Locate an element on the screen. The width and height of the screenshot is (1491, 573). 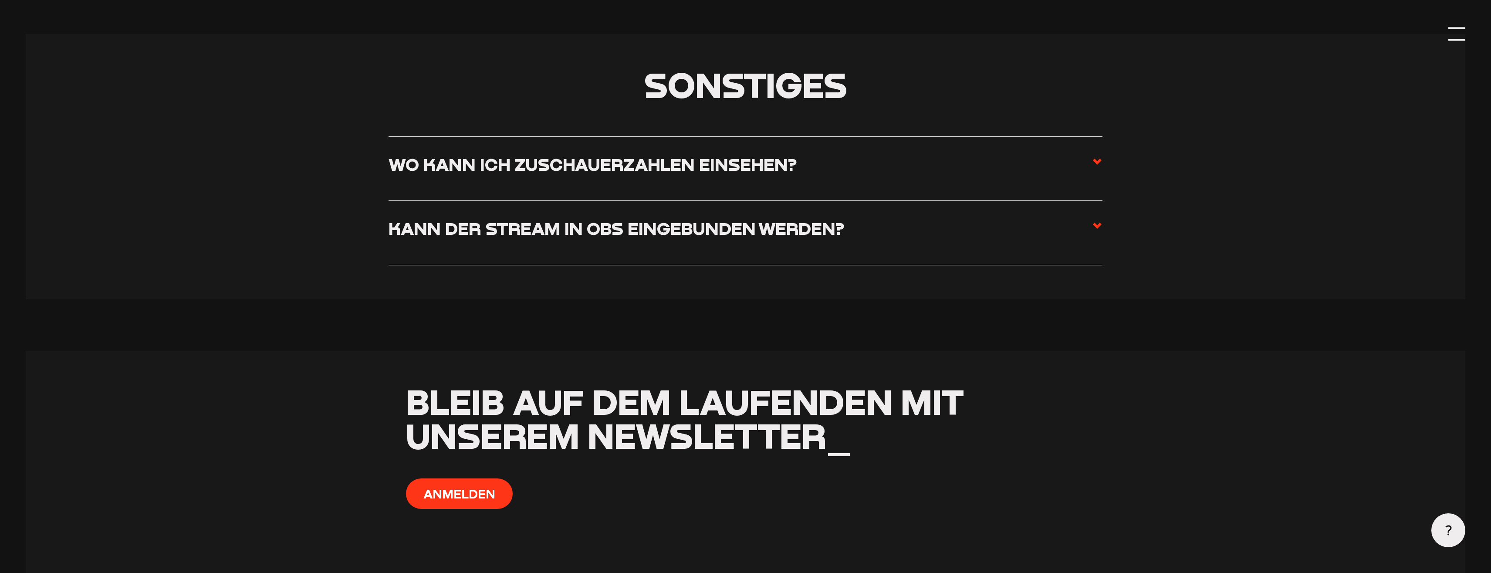
span: Bleib auf dem Laufenden mit unserem is located at coordinates (685, 418).